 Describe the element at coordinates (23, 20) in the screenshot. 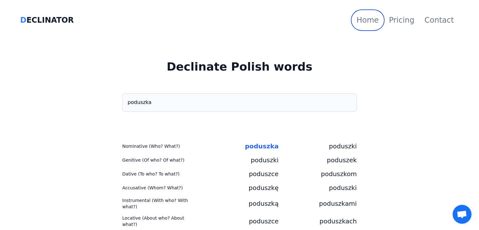

I see `span: D` at that location.